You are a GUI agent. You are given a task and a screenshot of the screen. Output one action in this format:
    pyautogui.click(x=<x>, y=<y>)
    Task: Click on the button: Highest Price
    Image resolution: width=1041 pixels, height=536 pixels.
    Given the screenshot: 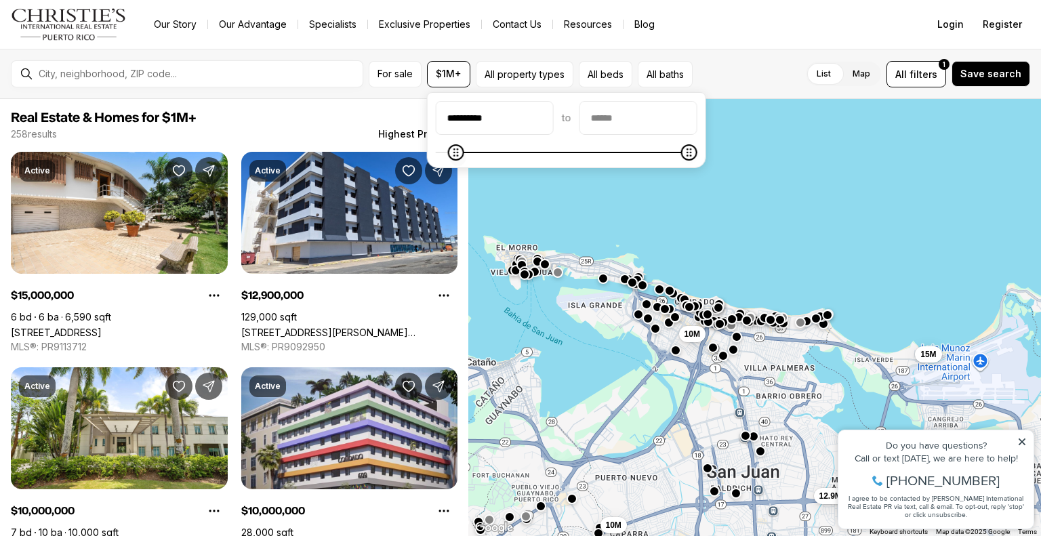 What is the action you would take?
    pyautogui.click(x=417, y=134)
    